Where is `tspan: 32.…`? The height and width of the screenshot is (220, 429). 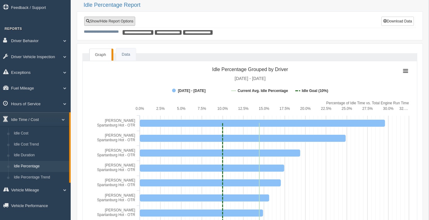
tspan: 32.… is located at coordinates (403, 108).